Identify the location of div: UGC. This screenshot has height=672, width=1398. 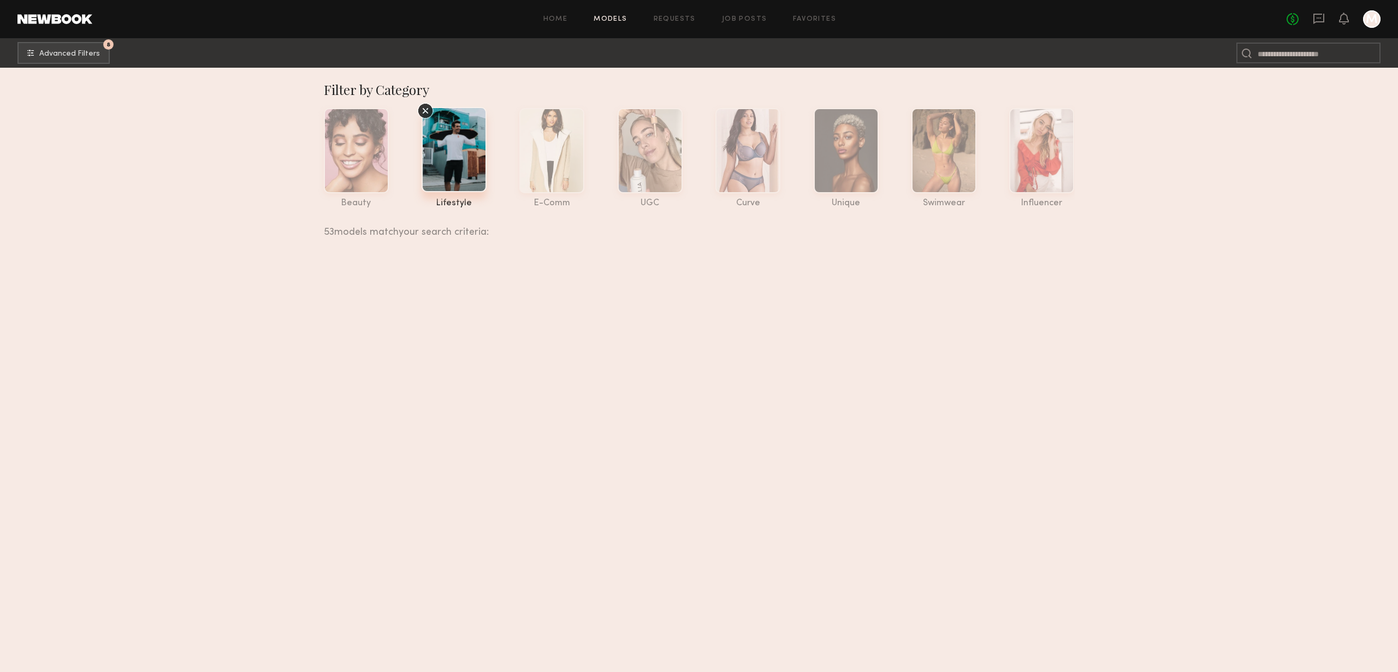
(650, 203).